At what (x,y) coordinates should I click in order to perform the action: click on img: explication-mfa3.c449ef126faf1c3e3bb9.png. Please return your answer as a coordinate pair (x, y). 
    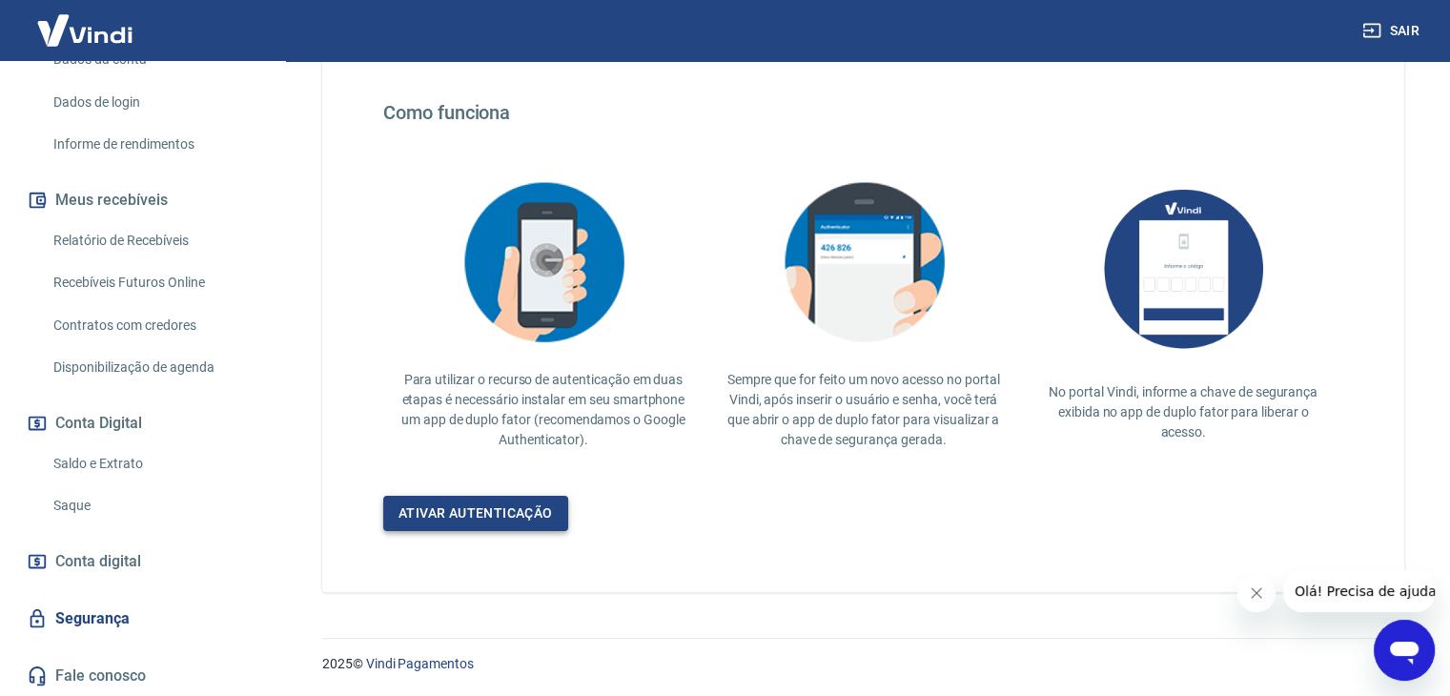
    Looking at the image, I should click on (864, 262).